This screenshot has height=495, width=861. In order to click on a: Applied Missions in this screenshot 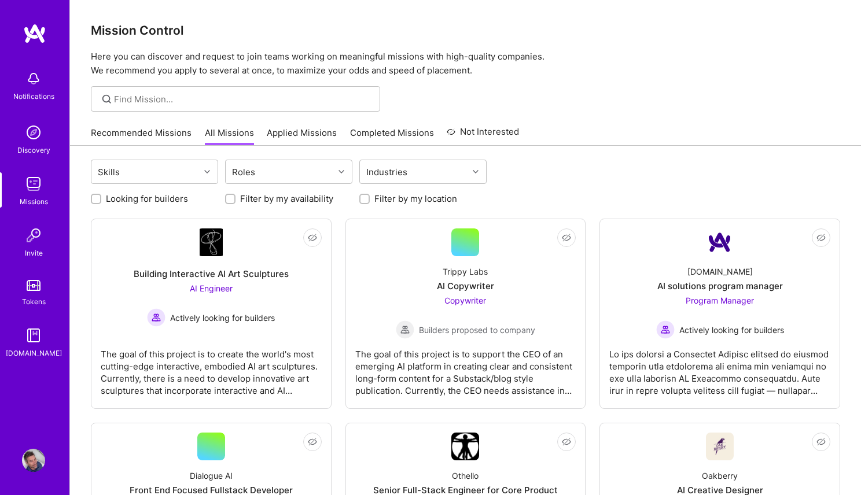, I will do `click(301, 136)`.